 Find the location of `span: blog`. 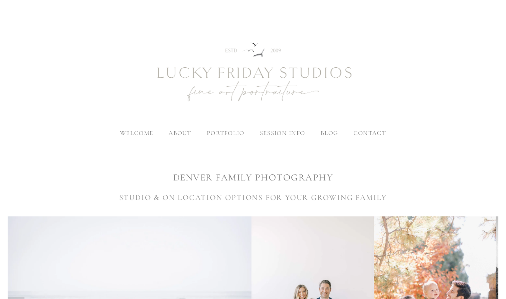

span: blog is located at coordinates (329, 133).